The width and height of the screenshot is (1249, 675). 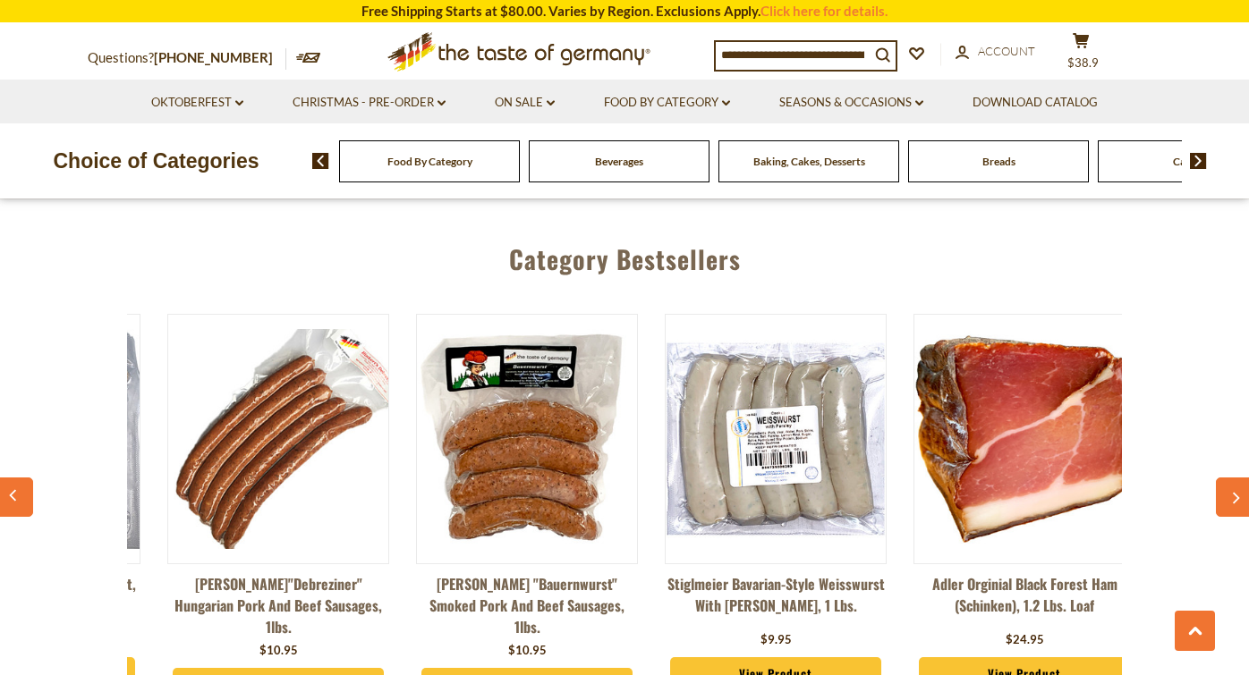 I want to click on a: Oktoberfest, so click(x=197, y=103).